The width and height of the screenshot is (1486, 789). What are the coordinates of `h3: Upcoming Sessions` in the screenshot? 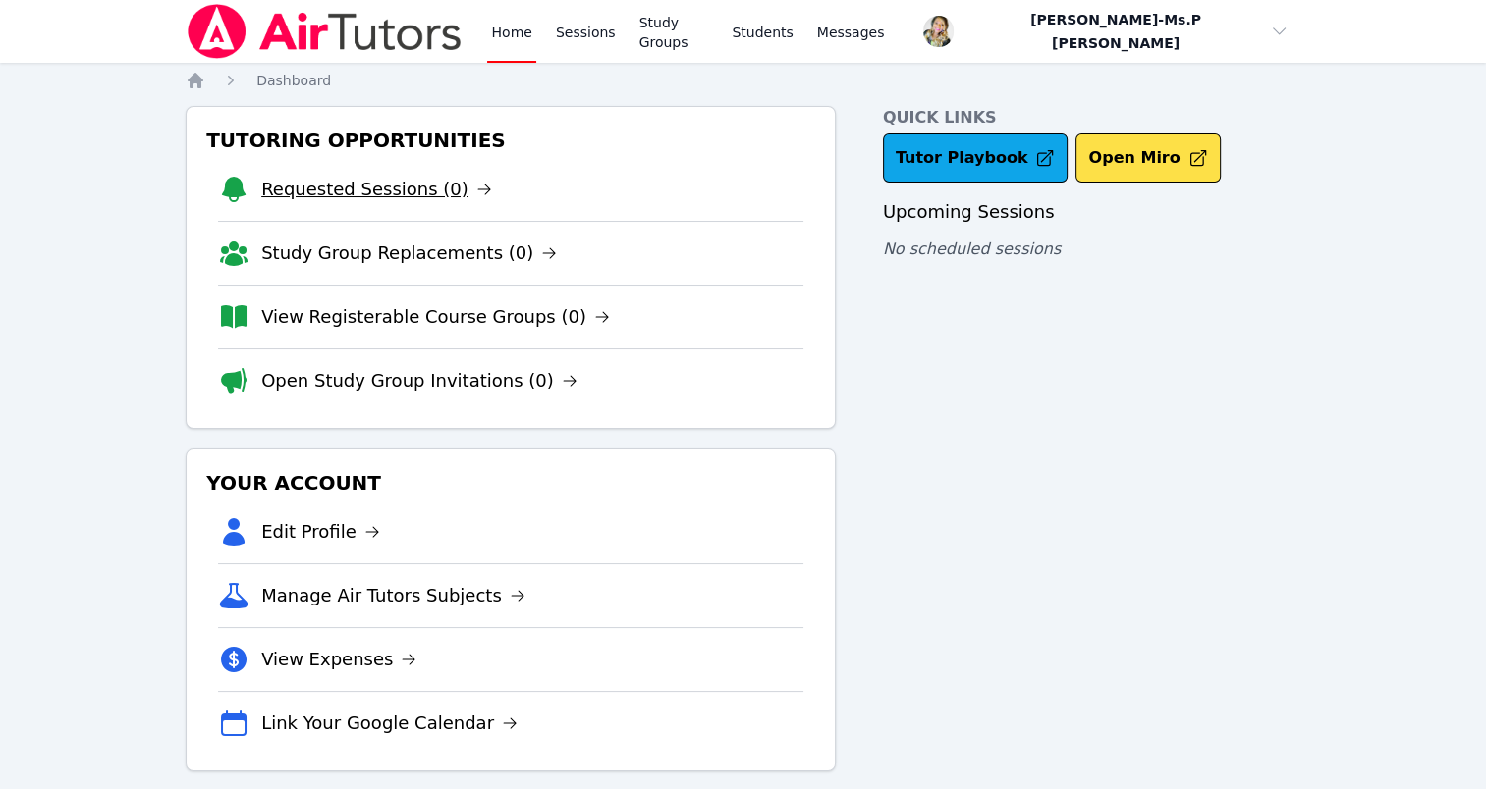 It's located at (1091, 212).